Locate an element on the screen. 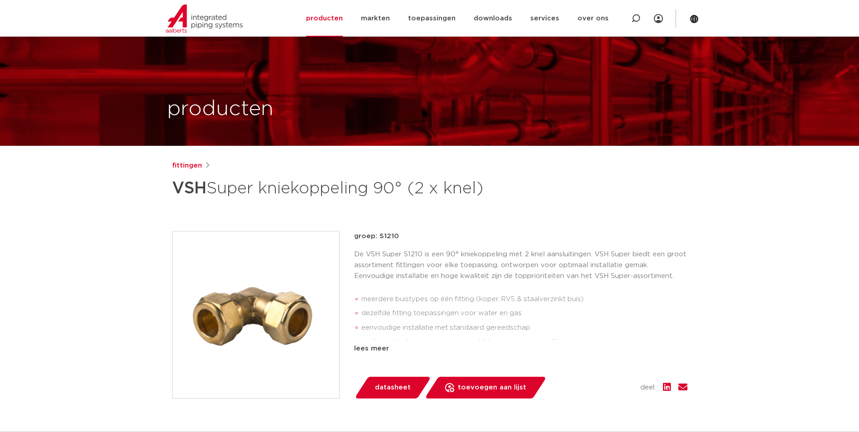 This screenshot has height=432, width=859. li: snelle verbindingstechnologie waarbij her-montage mogelijk is is located at coordinates (524, 342).